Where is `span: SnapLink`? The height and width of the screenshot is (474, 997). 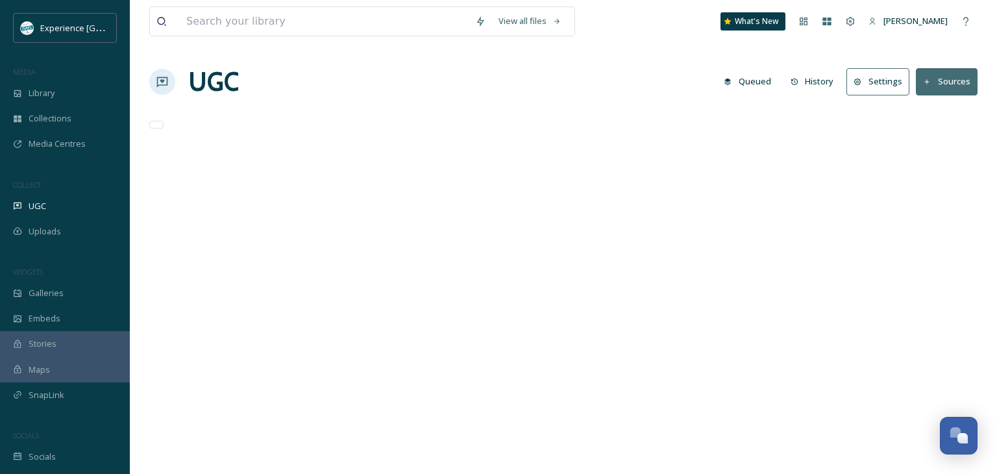 span: SnapLink is located at coordinates (46, 394).